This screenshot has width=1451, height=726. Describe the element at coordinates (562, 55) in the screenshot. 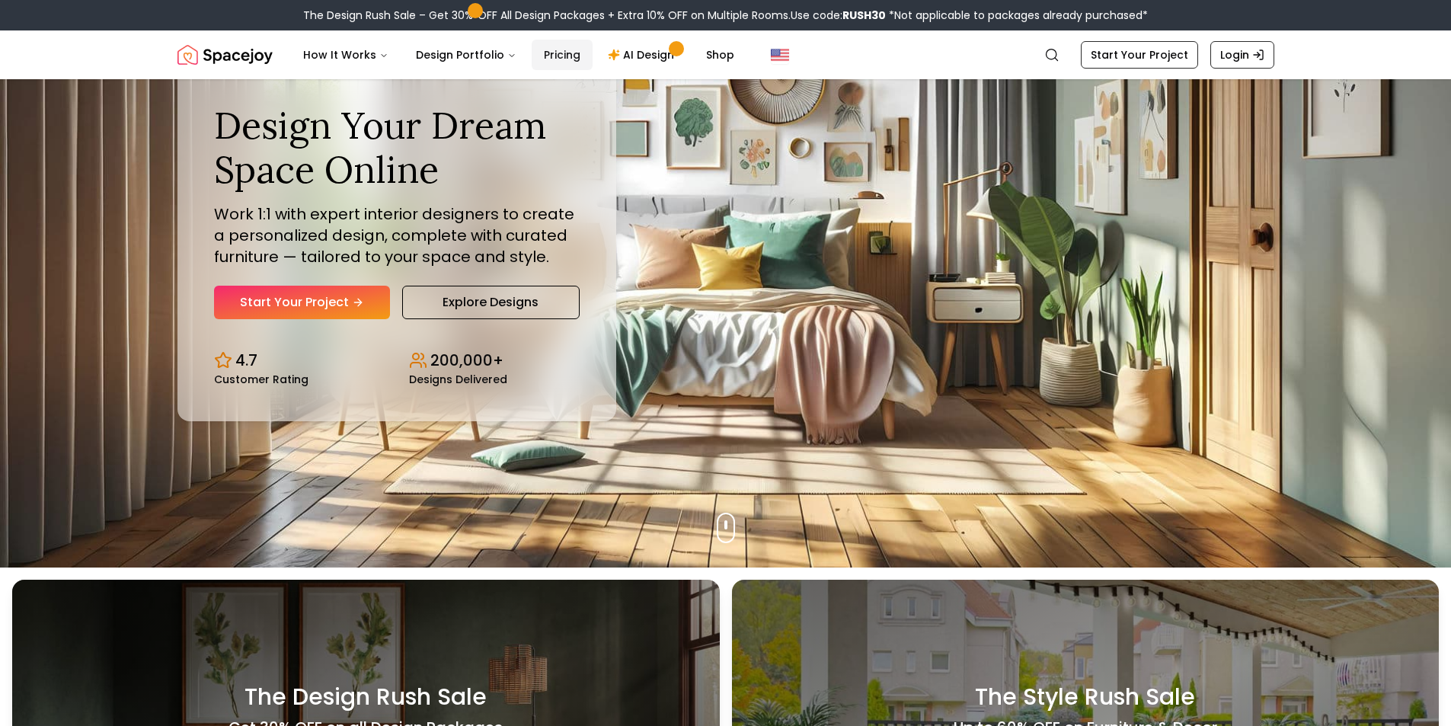

I see `a: Pricing` at that location.